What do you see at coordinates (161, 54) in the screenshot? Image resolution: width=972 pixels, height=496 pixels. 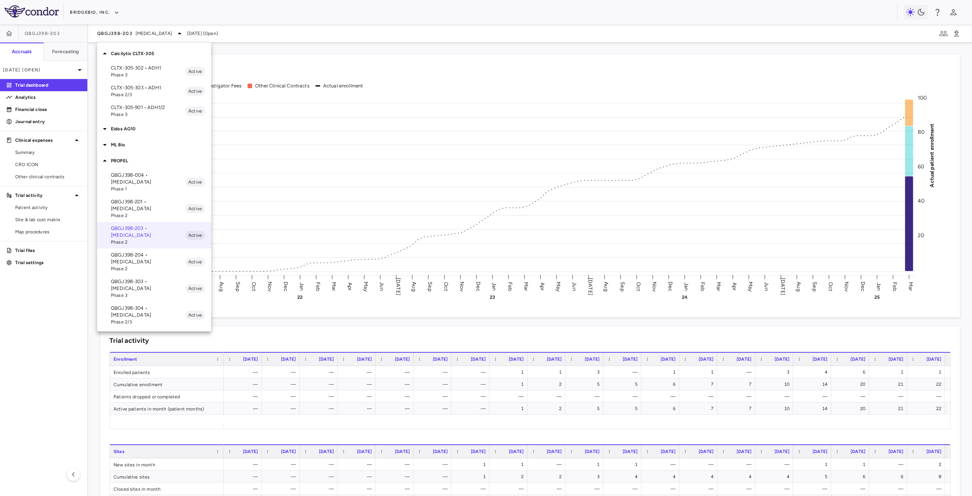 I see `p: Calcilytix CLTX-305` at bounding box center [161, 54].